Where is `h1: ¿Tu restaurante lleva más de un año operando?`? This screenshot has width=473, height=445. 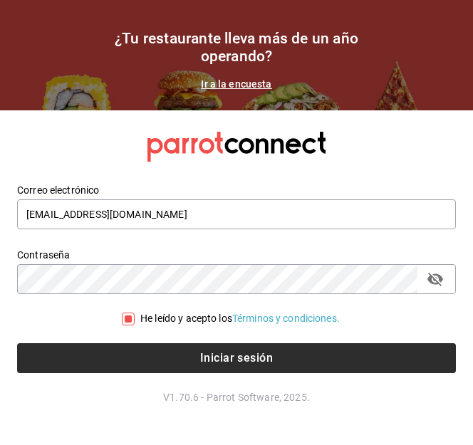 h1: ¿Tu restaurante lleva más de un año operando? is located at coordinates (236, 48).